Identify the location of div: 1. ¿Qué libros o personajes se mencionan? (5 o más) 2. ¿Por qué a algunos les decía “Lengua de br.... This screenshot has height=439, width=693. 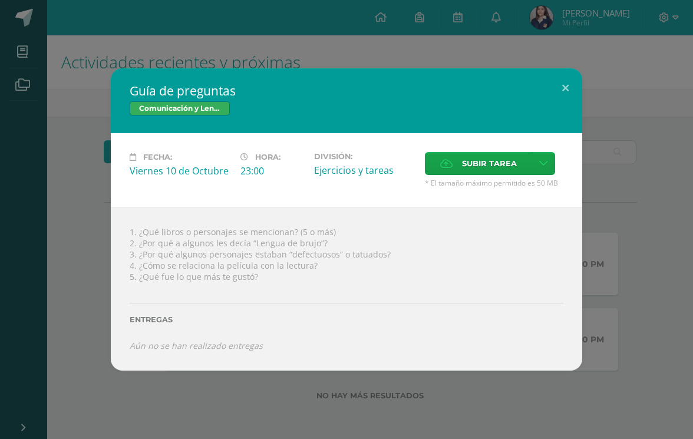
(346, 289).